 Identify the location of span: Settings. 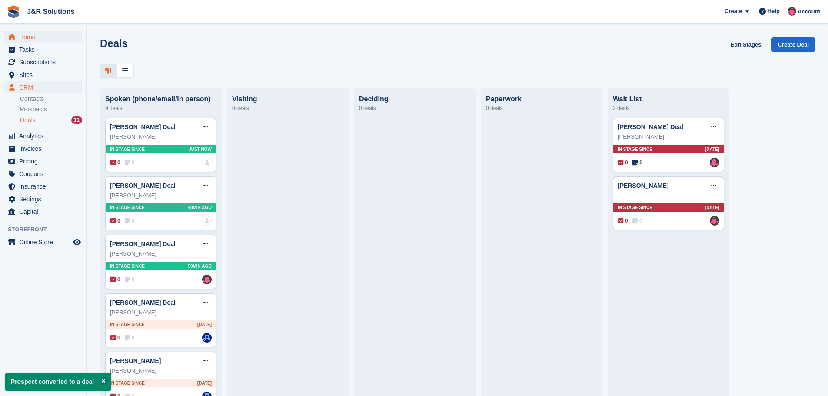
(45, 199).